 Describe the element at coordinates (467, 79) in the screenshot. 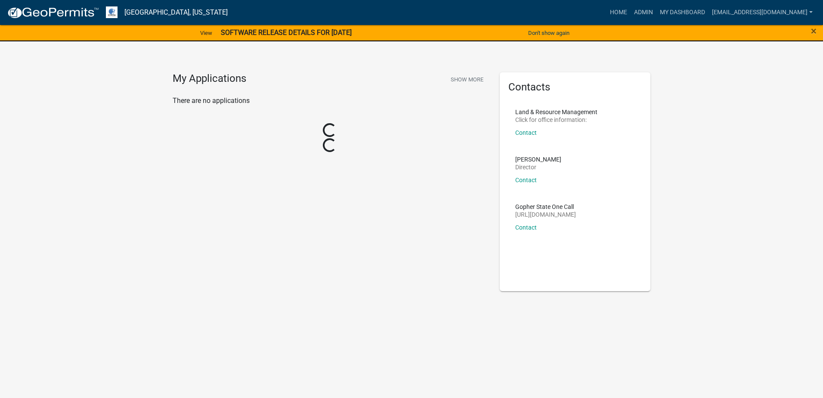

I see `button: Show More` at that location.